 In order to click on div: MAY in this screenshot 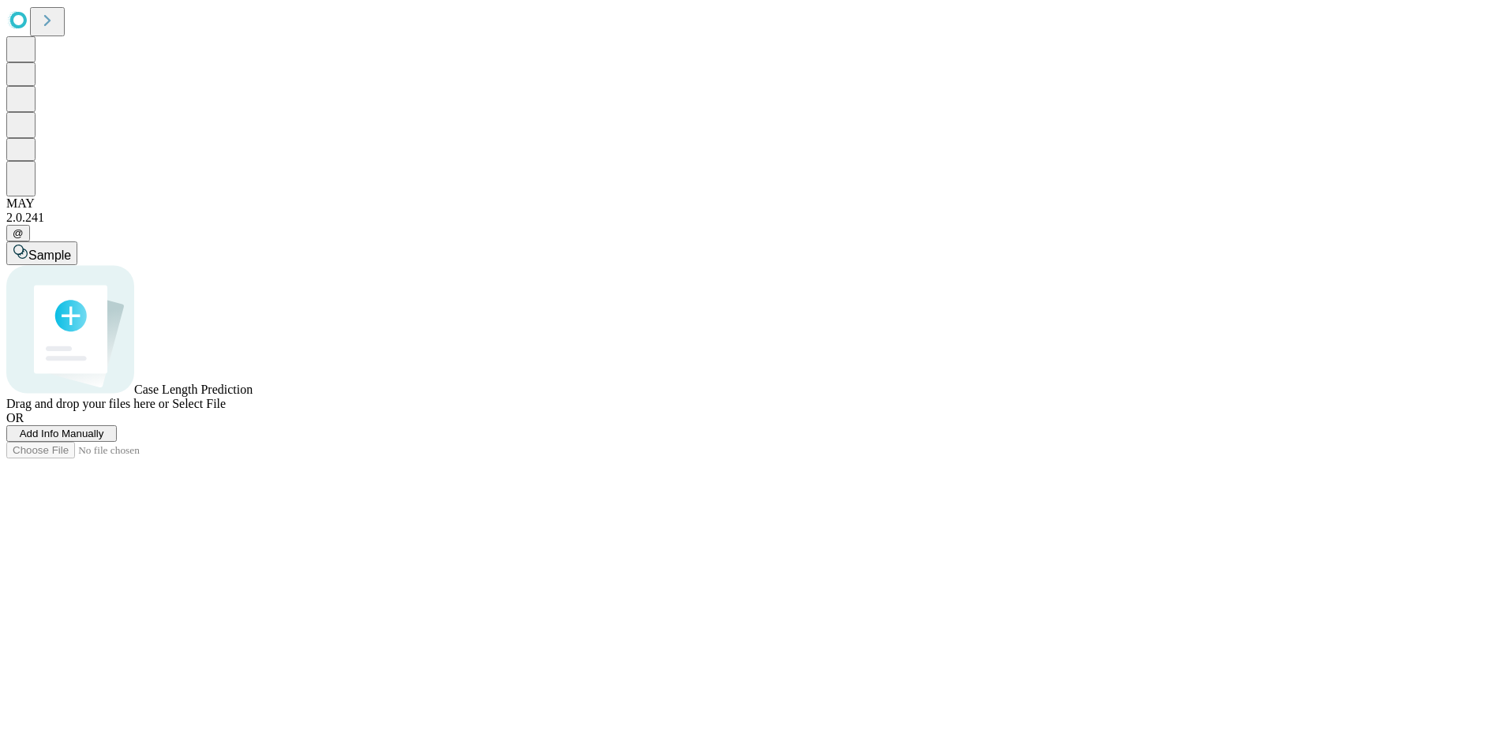, I will do `click(755, 204)`.